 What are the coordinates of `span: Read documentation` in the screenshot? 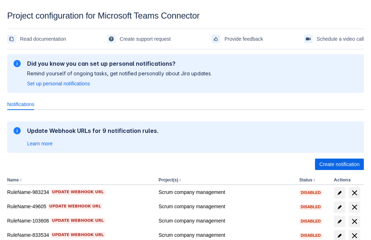 It's located at (43, 39).